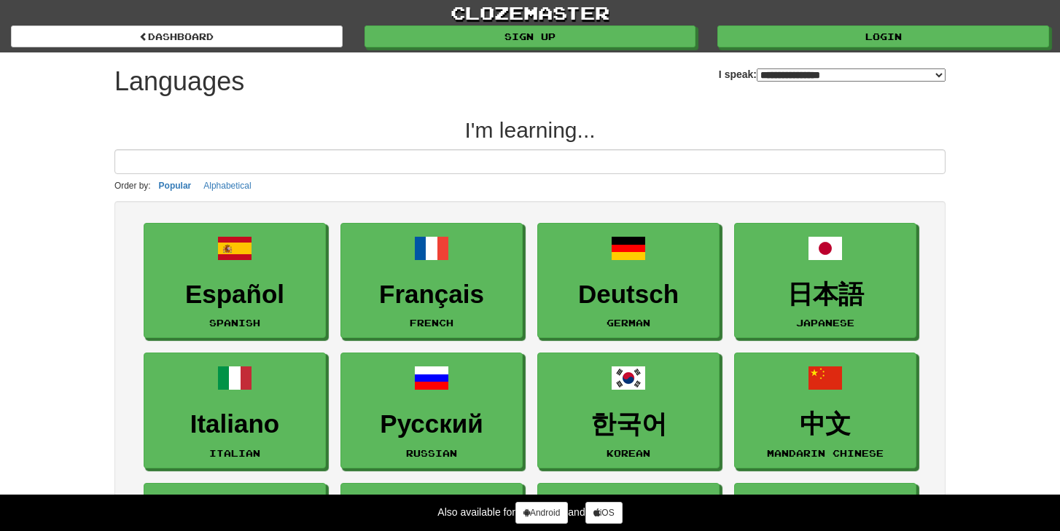  I want to click on small: German, so click(628, 323).